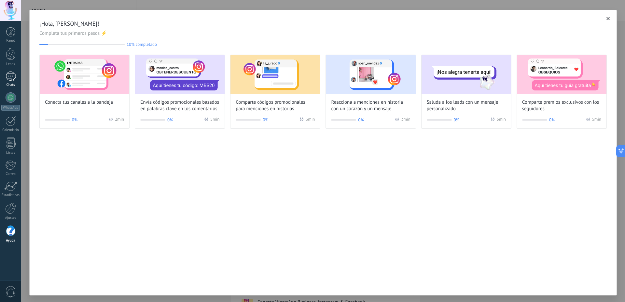  What do you see at coordinates (10, 108) in the screenshot?
I see `div: WhatsApp` at bounding box center [10, 108].